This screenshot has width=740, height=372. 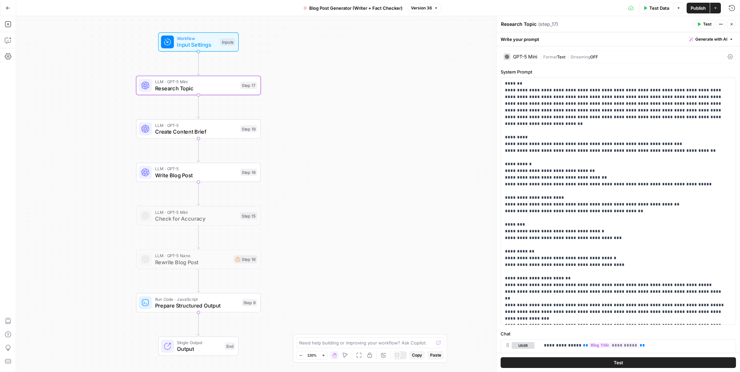 What do you see at coordinates (199, 342) in the screenshot?
I see `span: Single Output` at bounding box center [199, 342].